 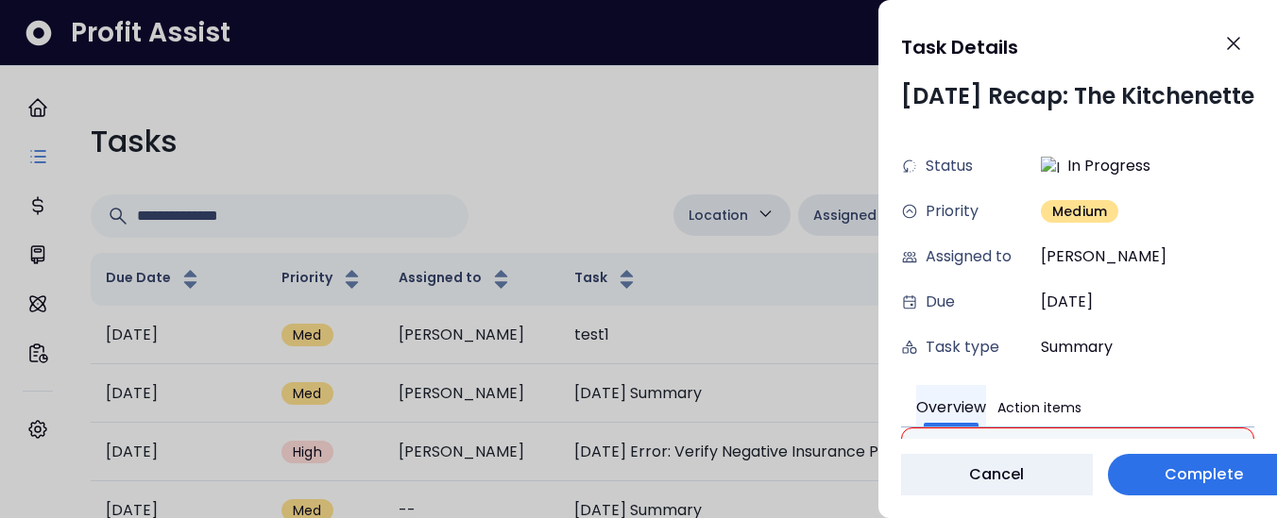 What do you see at coordinates (1233, 43) in the screenshot?
I see `button: Close` at bounding box center [1233, 43].